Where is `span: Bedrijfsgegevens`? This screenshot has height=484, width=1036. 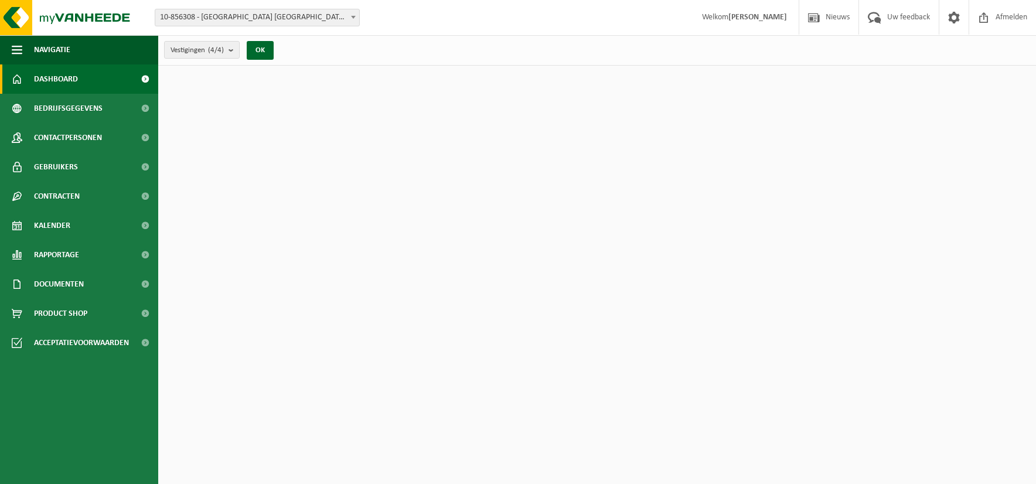
span: Bedrijfsgegevens is located at coordinates (68, 108).